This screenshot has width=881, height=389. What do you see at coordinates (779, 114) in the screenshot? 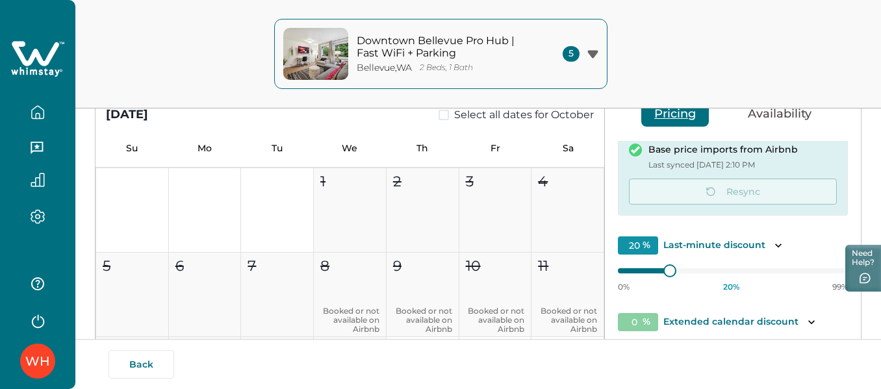
I see `button: Availability` at bounding box center [779, 114].